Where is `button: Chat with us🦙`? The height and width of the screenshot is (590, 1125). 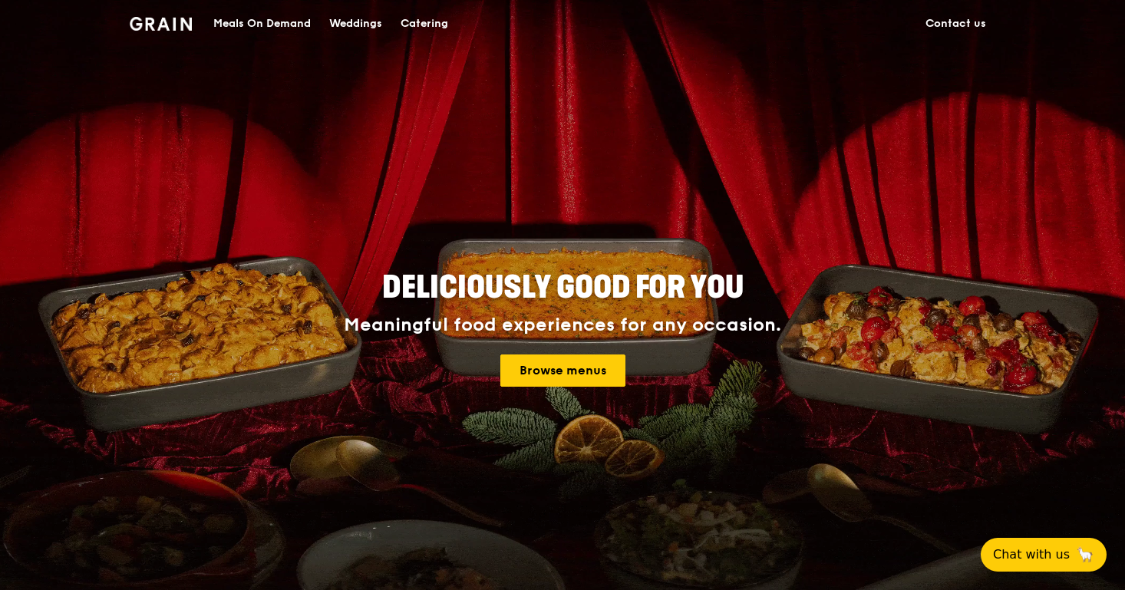
button: Chat with us🦙 is located at coordinates (1044, 555).